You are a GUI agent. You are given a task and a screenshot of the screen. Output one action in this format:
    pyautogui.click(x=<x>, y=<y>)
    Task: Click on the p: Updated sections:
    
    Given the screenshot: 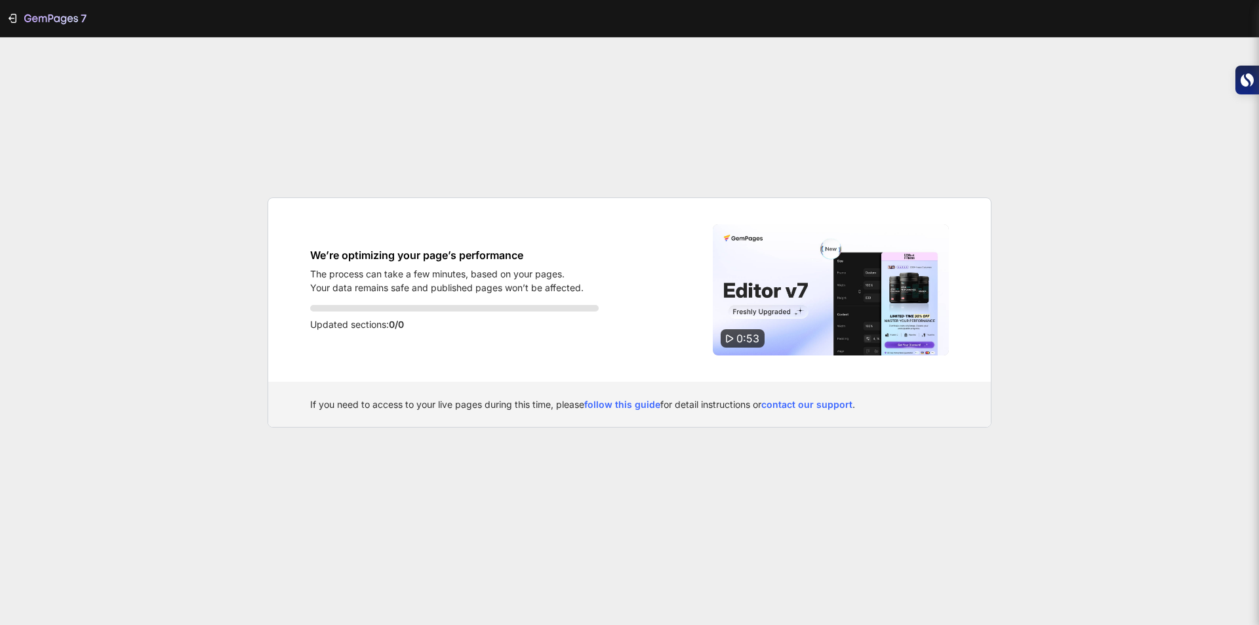 What is the action you would take?
    pyautogui.click(x=454, y=325)
    